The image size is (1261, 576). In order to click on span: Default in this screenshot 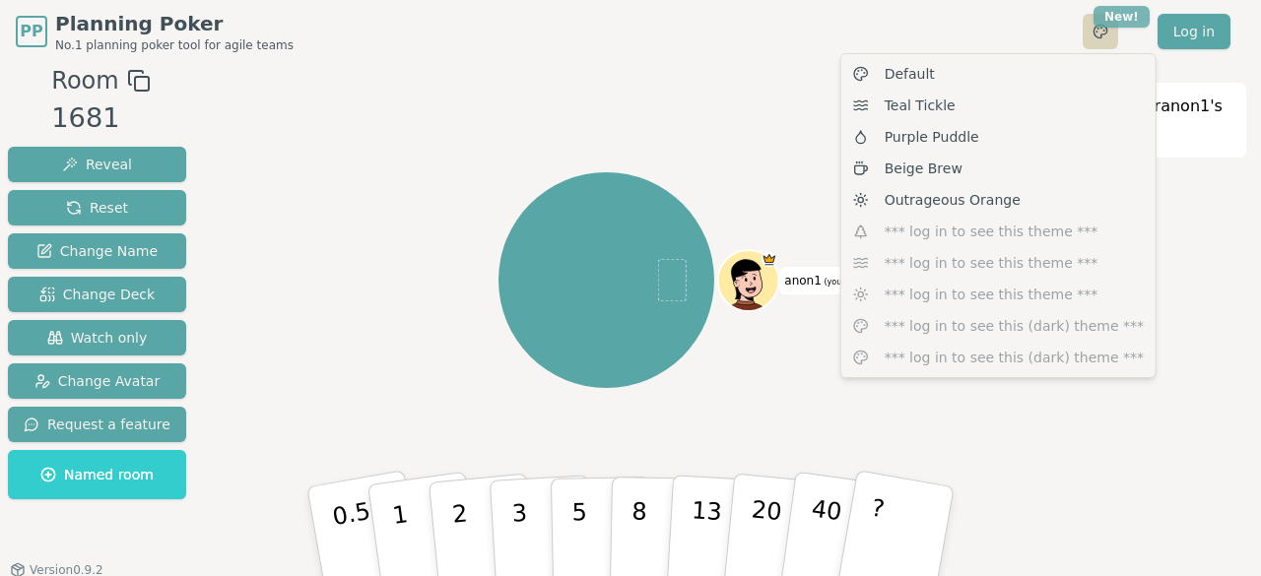, I will do `click(909, 74)`.